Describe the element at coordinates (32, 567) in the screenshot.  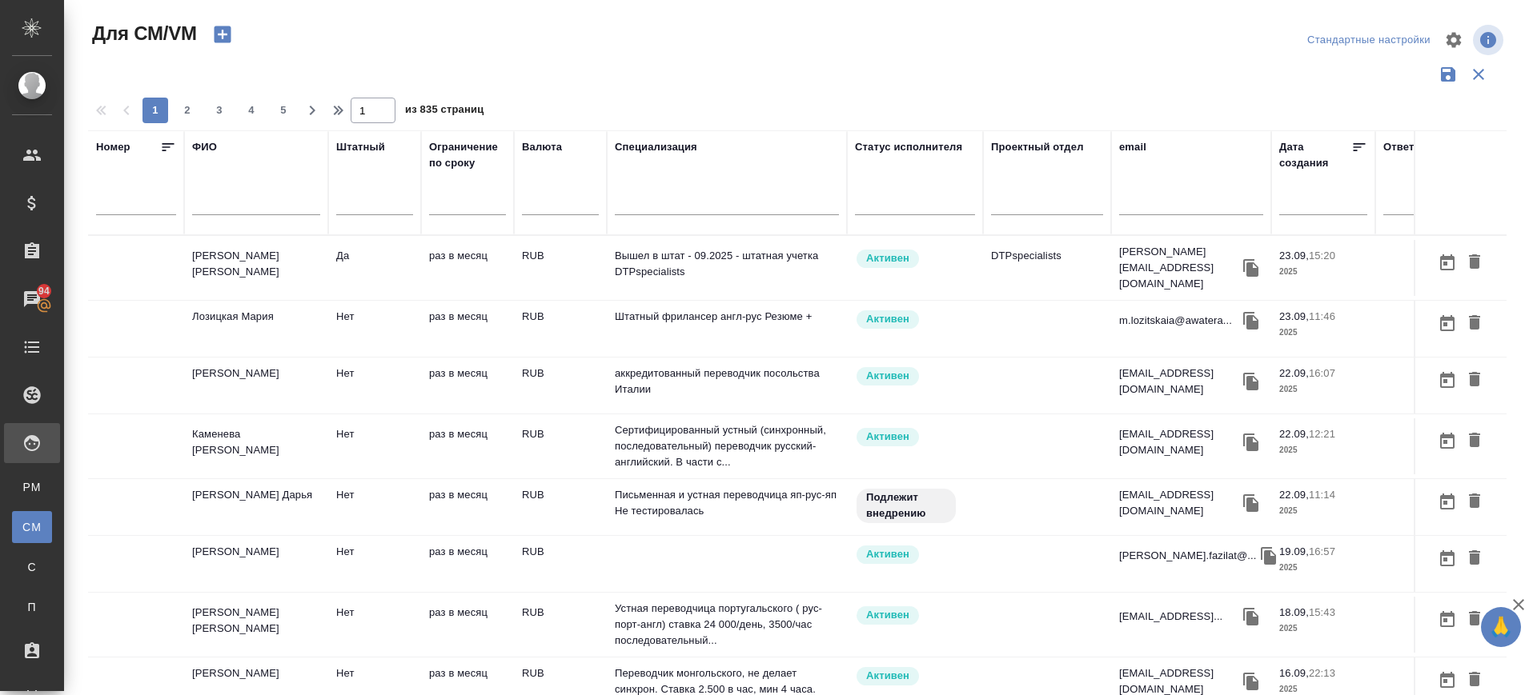
I see `a: С` at that location.